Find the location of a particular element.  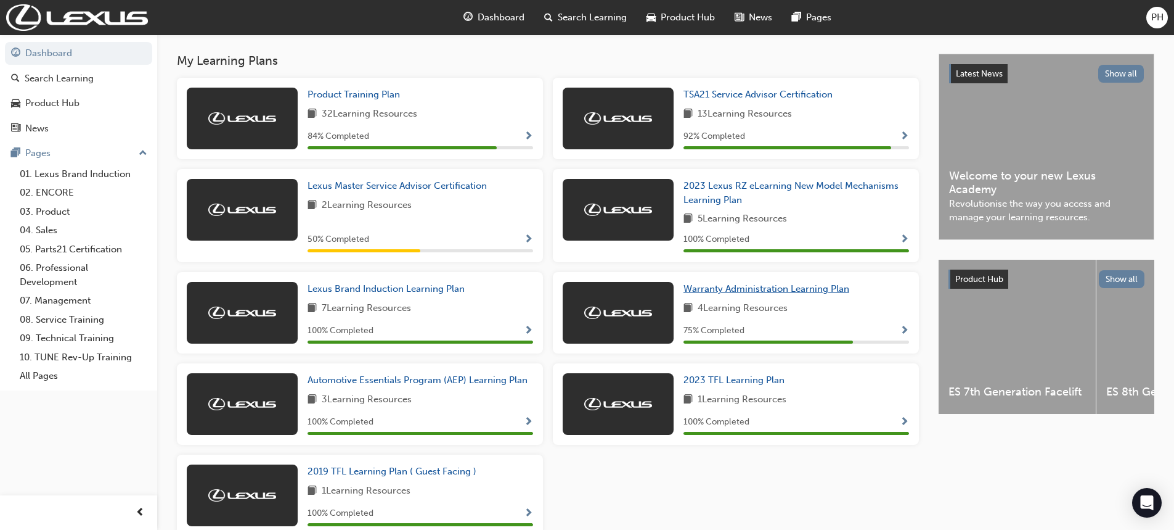

a: Latest NewsShow all is located at coordinates (1047, 74).